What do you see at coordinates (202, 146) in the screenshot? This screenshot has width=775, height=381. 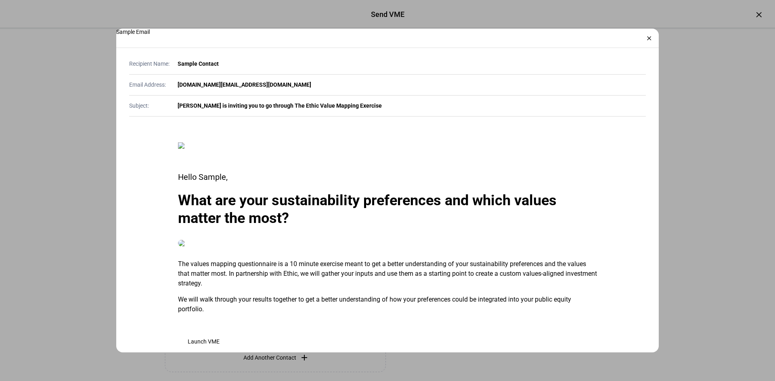 I see `img: ethic-logo-nav-bar.svg` at bounding box center [202, 146].